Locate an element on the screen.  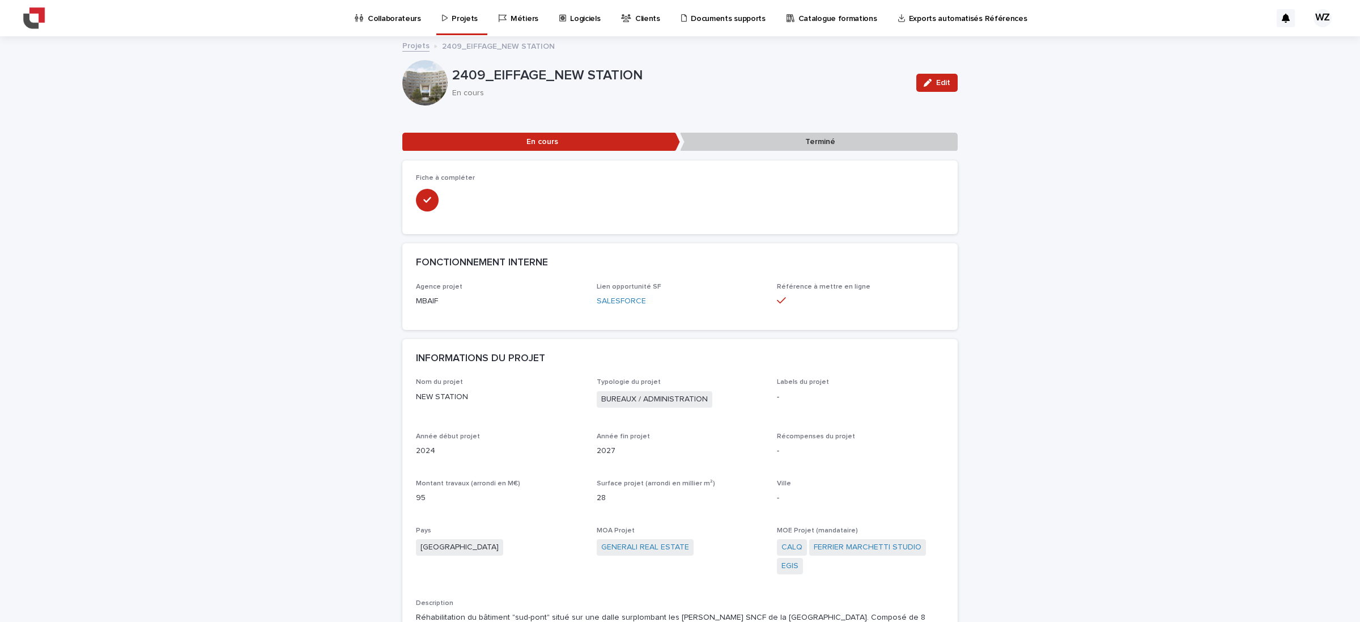
span: Fiche à compléter is located at coordinates (446, 178).